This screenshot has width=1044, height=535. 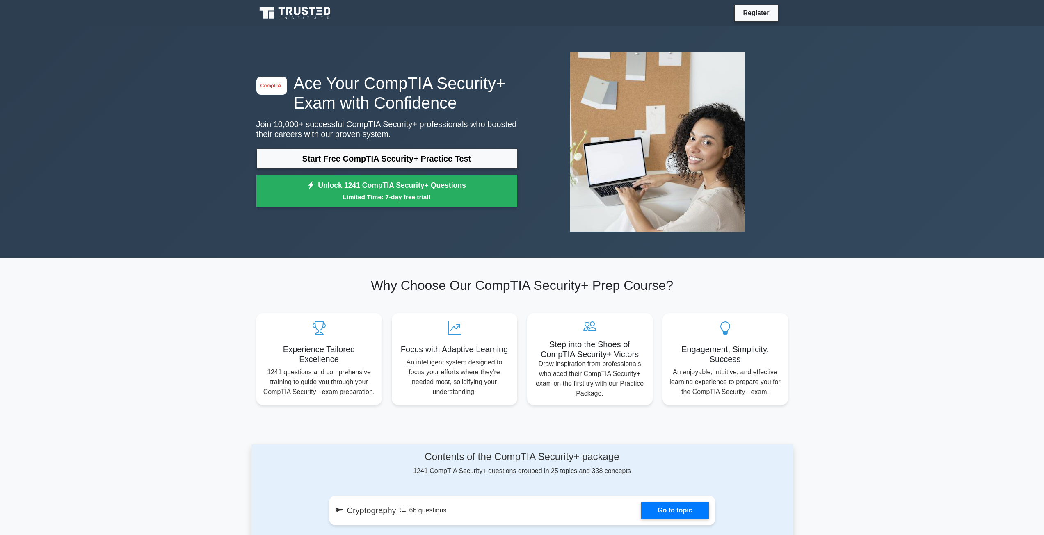 I want to click on p: An enjoyable, intuitive, and effective learning experience to prepare you for the CompTIA Securit..., so click(x=725, y=382).